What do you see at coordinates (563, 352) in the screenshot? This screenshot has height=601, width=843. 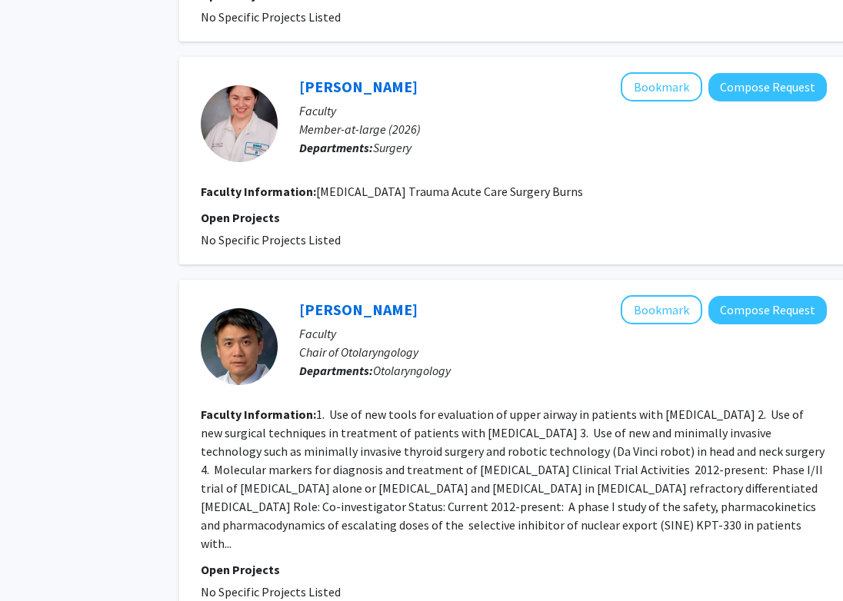 I see `p: Chair of Otolaryngology` at bounding box center [563, 352].